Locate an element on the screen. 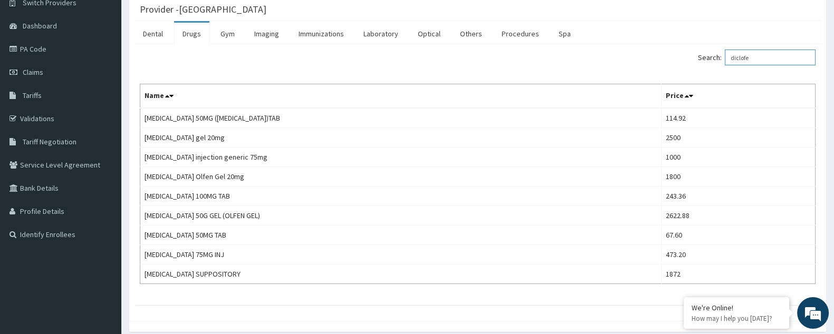  td: 243.36 is located at coordinates (738, 196).